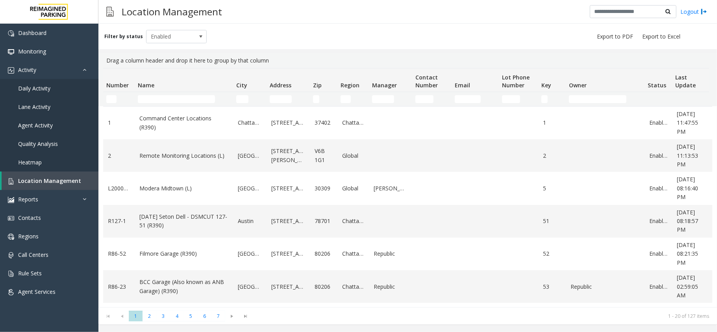  I want to click on span: Location Management, so click(50, 181).